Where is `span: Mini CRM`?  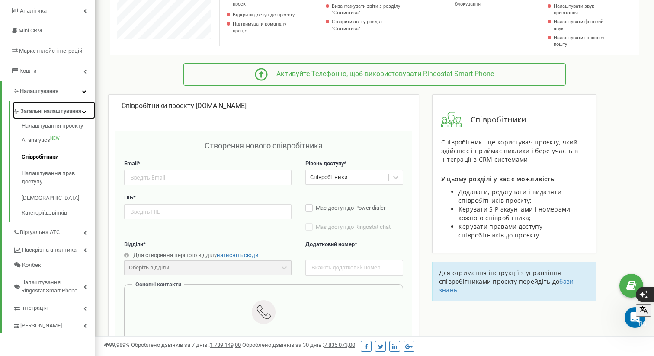 span: Mini CRM is located at coordinates (30, 30).